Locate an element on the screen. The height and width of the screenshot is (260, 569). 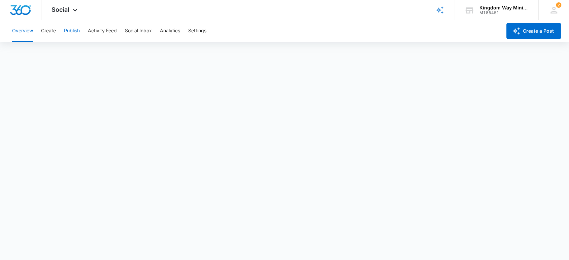
button: Publish is located at coordinates (72, 31).